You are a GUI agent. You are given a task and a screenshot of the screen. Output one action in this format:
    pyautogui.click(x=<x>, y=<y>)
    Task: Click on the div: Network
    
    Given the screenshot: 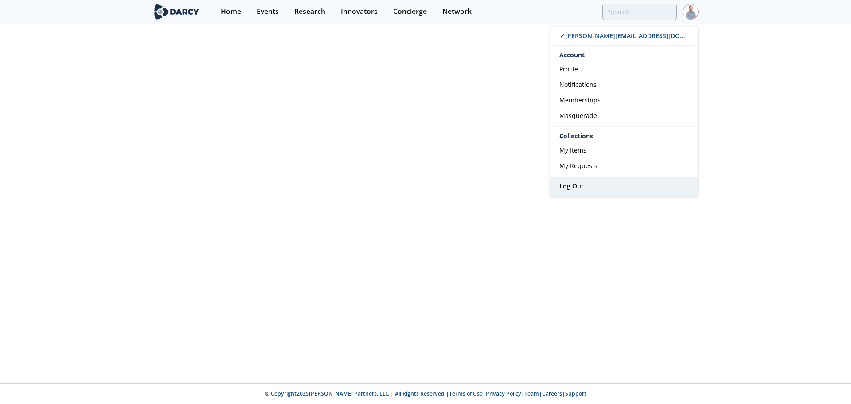 What is the action you would take?
    pyautogui.click(x=457, y=12)
    